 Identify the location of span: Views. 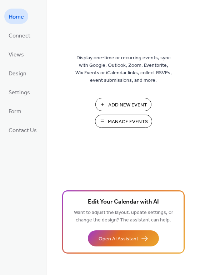
(16, 55).